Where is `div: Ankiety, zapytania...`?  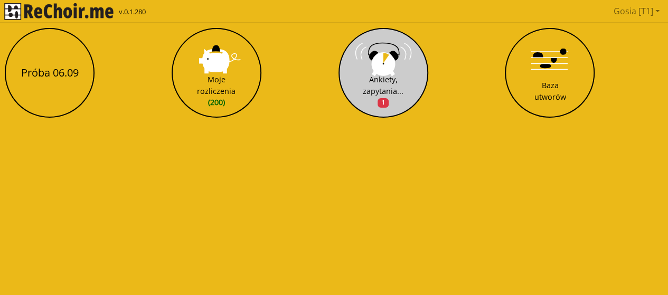
div: Ankiety, zapytania... is located at coordinates (383, 91).